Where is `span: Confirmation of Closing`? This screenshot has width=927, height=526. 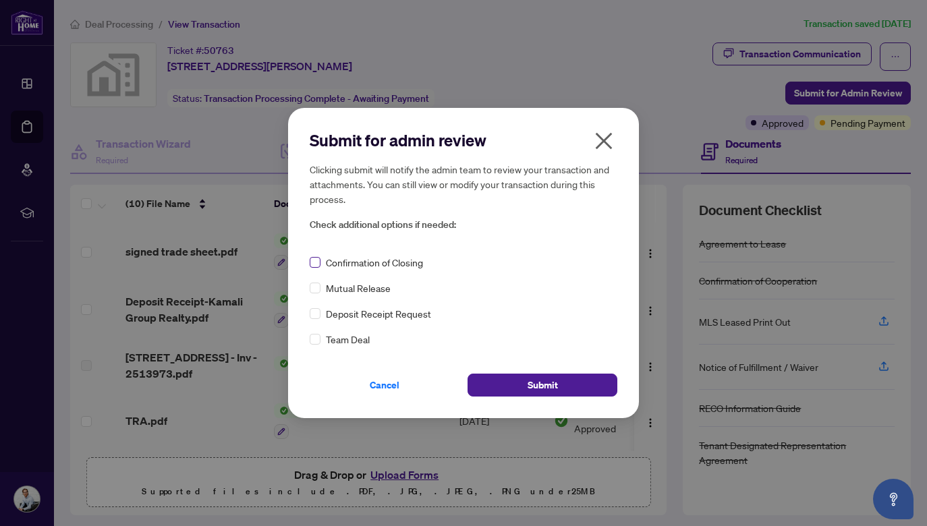
span: Confirmation of Closing is located at coordinates (374, 262).